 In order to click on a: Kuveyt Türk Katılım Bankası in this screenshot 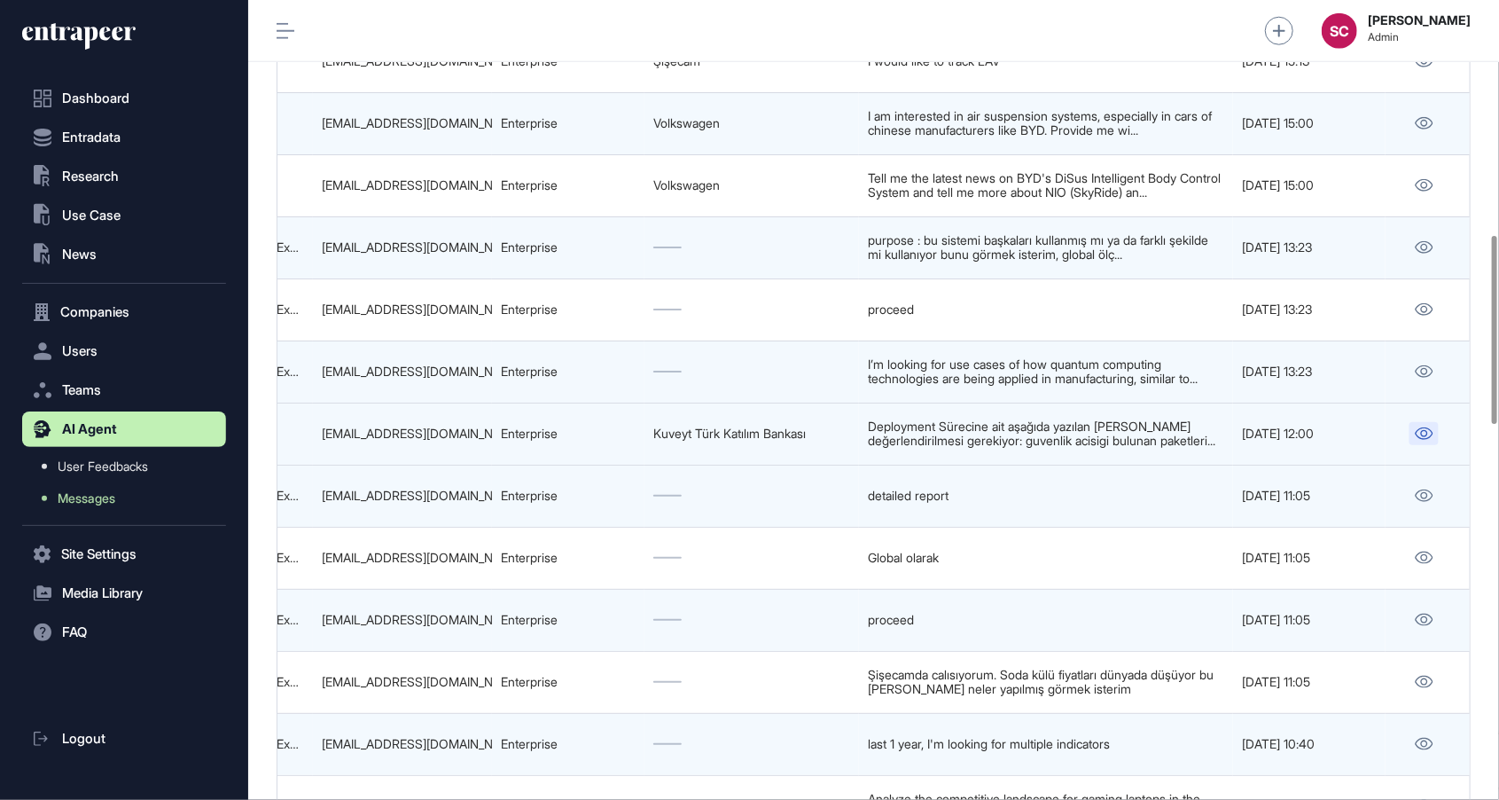, I will do `click(730, 433)`.